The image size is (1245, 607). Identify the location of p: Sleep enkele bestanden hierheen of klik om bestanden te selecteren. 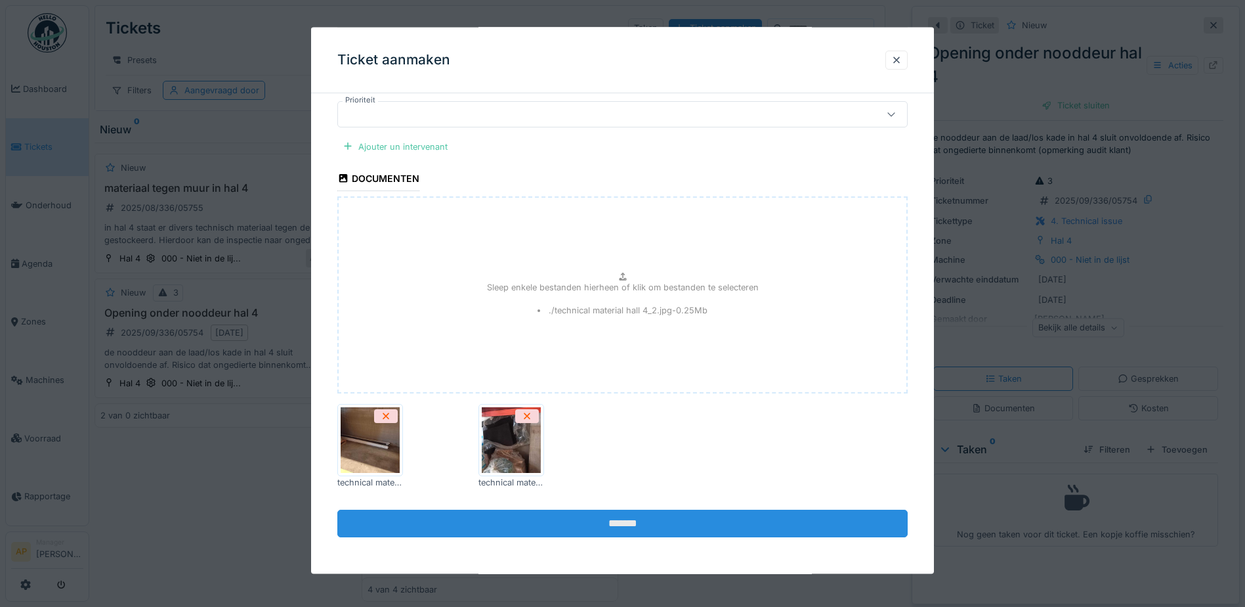
(623, 287).